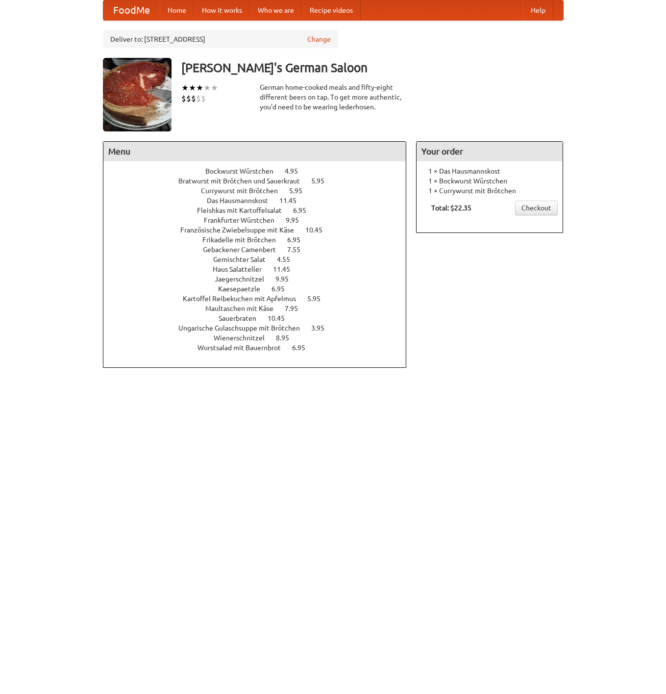 The height and width of the screenshot is (694, 666). Describe the element at coordinates (490, 152) in the screenshot. I see `h4: Your order` at that location.